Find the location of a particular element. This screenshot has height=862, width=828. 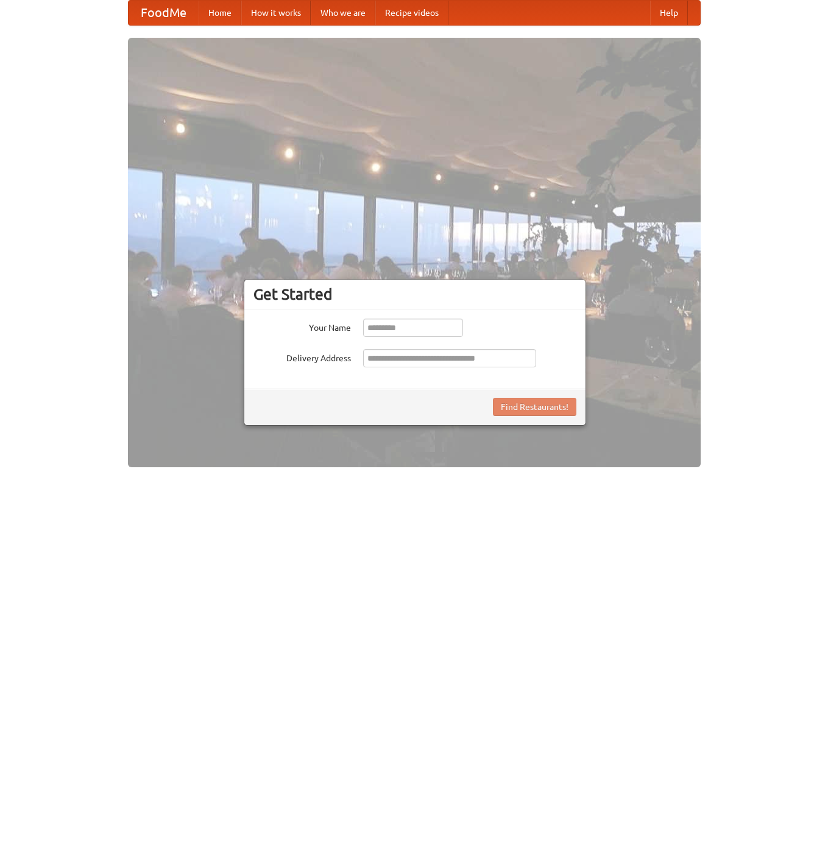

a: Help is located at coordinates (669, 13).